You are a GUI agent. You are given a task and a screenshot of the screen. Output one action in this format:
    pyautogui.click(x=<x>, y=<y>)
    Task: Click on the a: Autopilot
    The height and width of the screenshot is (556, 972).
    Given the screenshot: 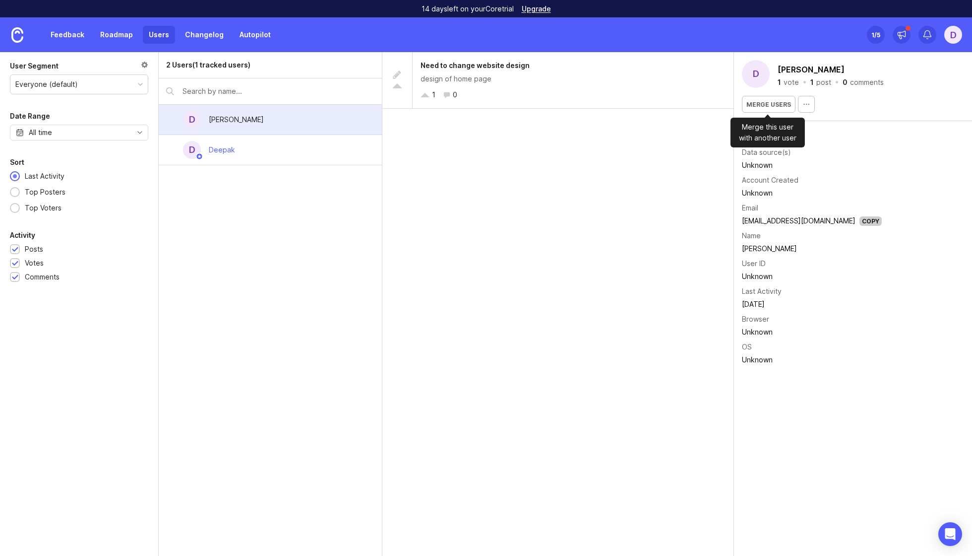 What is the action you would take?
    pyautogui.click(x=255, y=35)
    